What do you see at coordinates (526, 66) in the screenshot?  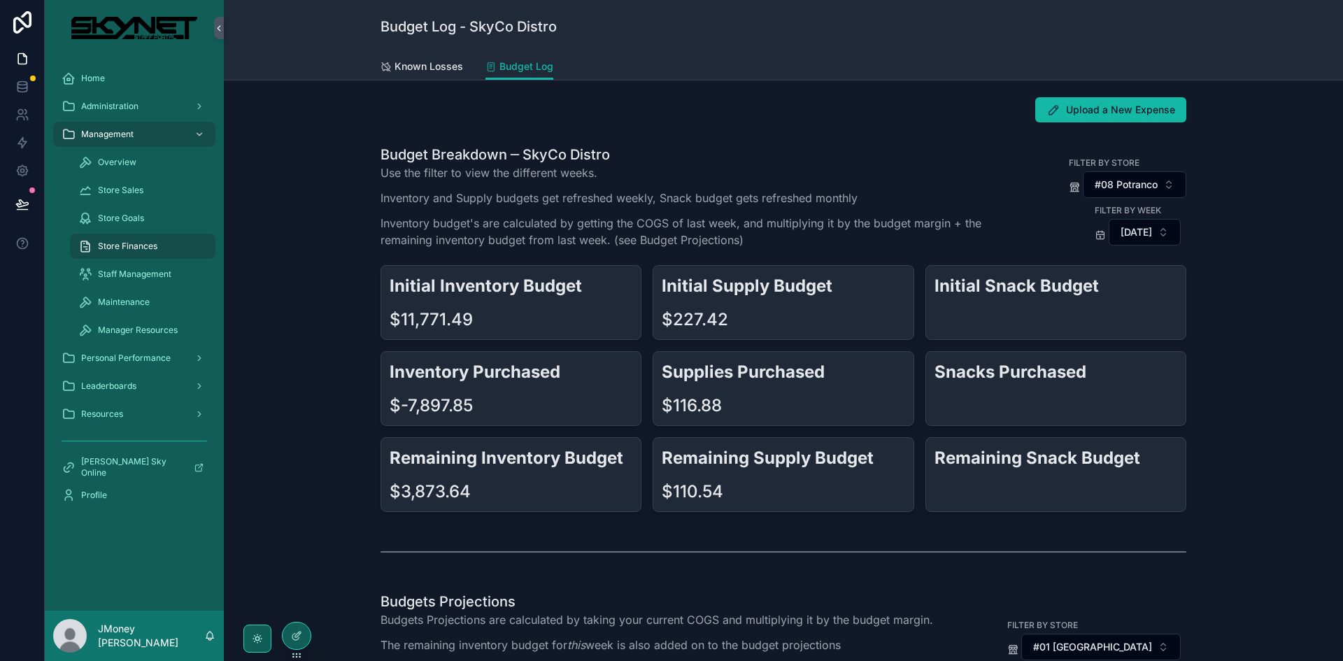 I see `span: Budget Log` at bounding box center [526, 66].